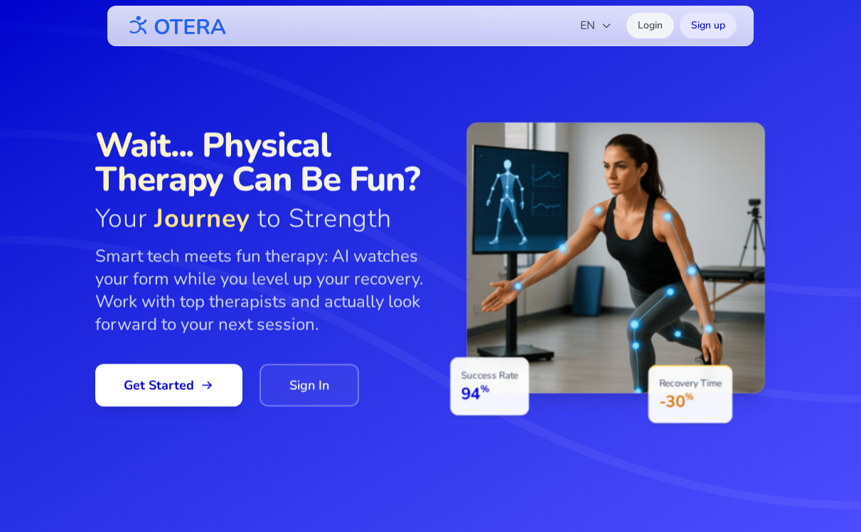 The image size is (861, 532). What do you see at coordinates (168, 385) in the screenshot?
I see `a: Get Started` at bounding box center [168, 385].